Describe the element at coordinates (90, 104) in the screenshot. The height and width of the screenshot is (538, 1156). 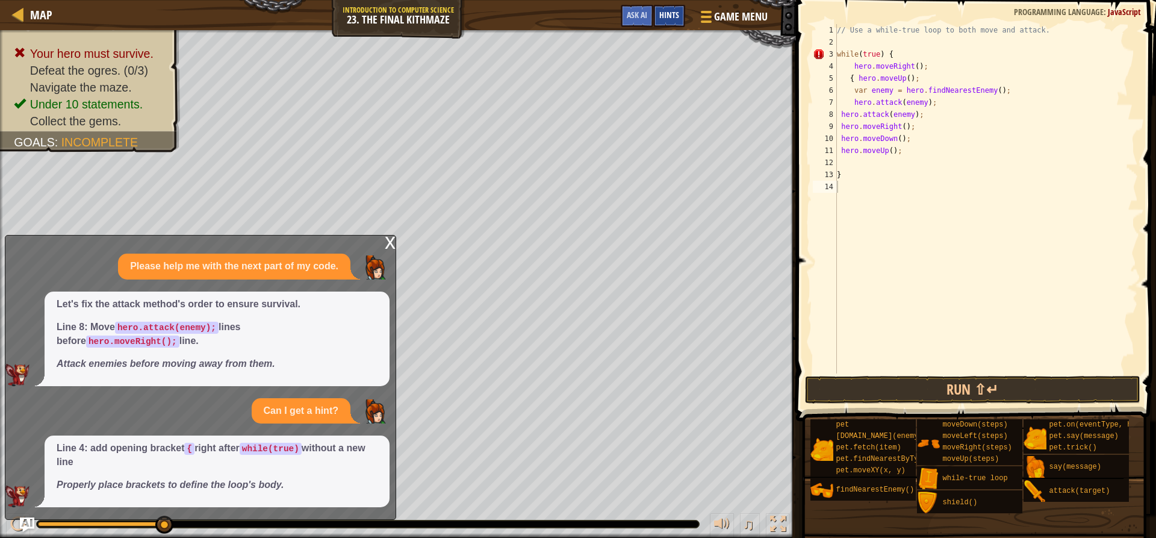
I see `li: Under 10 statements.` at that location.